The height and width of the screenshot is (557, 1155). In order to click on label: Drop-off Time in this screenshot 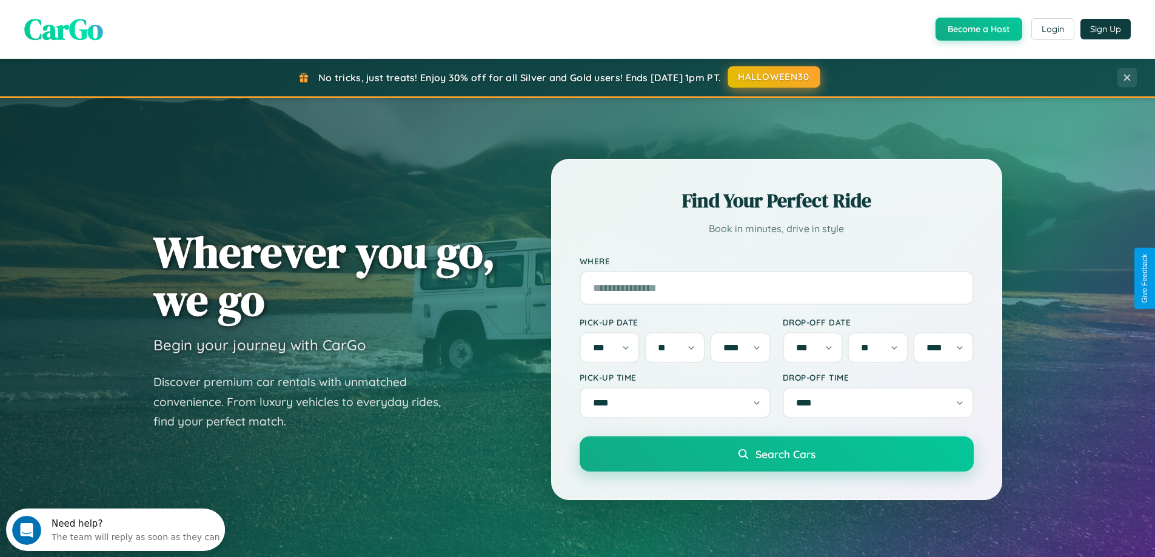, I will do `click(878, 377)`.